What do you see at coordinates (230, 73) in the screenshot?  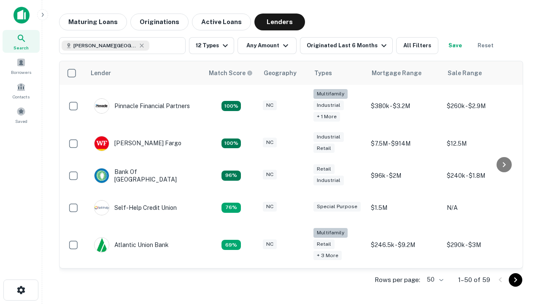 I see `h6: Match Score` at bounding box center [230, 73].